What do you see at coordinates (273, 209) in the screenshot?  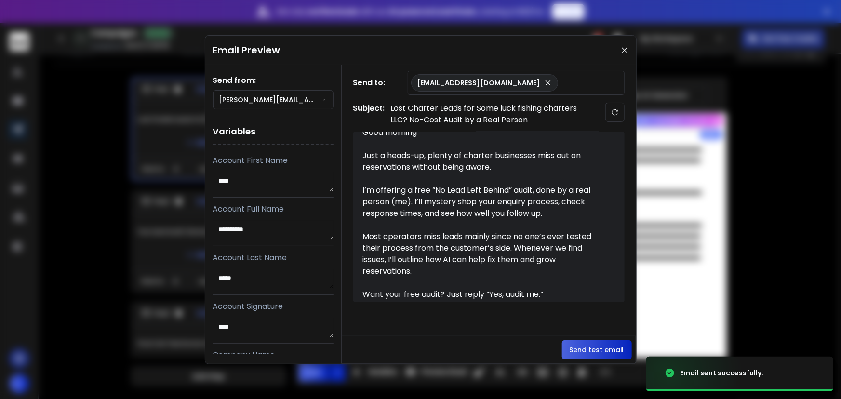 I see `p: Account Full Name` at bounding box center [273, 209].